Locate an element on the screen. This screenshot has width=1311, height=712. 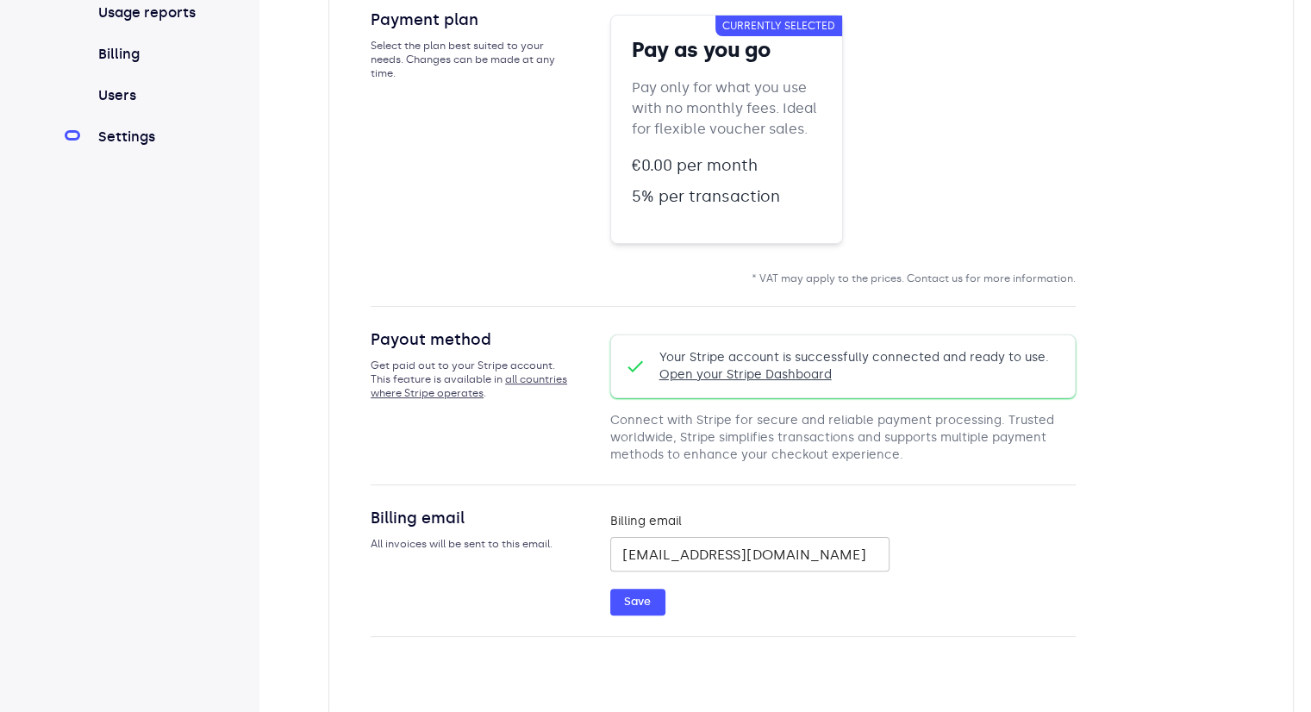
a: Billing is located at coordinates (147, 54).